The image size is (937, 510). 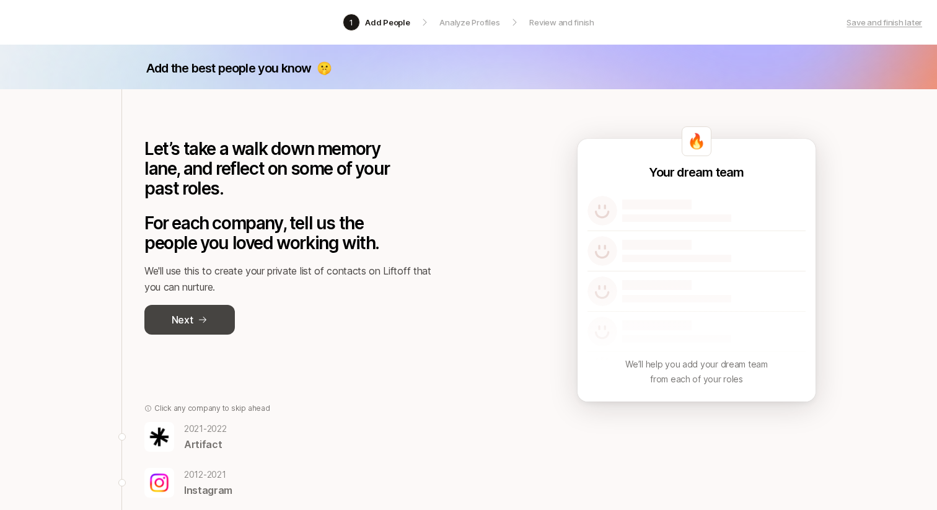 I want to click on p: Your dream team, so click(x=696, y=172).